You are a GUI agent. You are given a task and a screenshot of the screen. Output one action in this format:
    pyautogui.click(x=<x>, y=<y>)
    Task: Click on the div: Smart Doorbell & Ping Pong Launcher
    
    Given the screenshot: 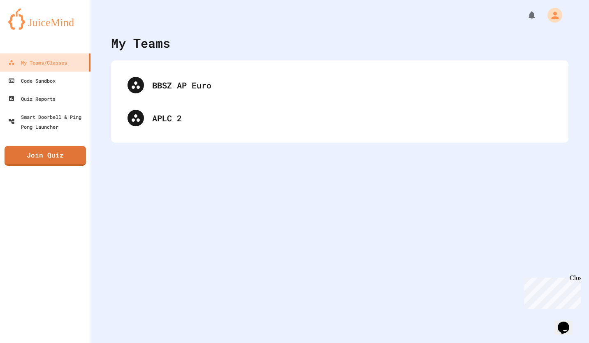 What is the action you would take?
    pyautogui.click(x=48, y=122)
    